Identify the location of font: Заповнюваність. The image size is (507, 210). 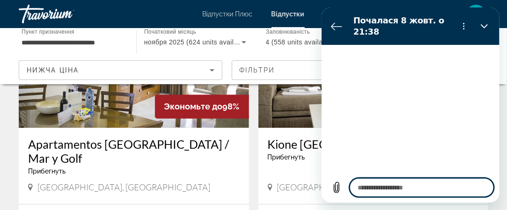
(288, 32).